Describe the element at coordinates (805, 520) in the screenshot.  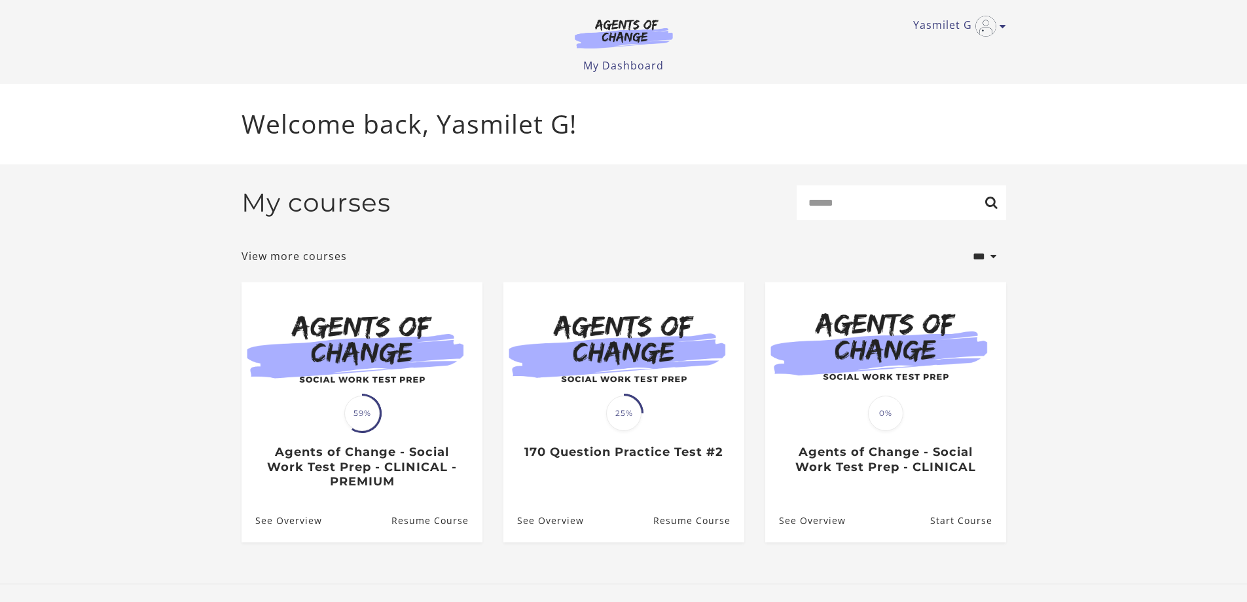
I see `a: Agents of Change - Social Work Test Prep - CLINICAL: See Overview` at that location.